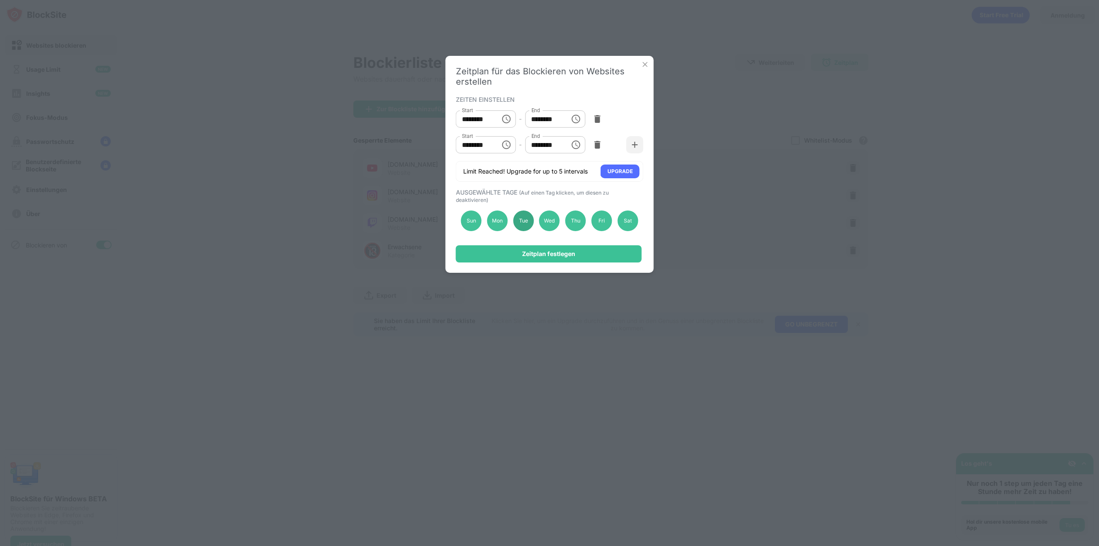 This screenshot has height=546, width=1099. I want to click on button: Choose time, selected time is 11:59 PM, so click(576, 145).